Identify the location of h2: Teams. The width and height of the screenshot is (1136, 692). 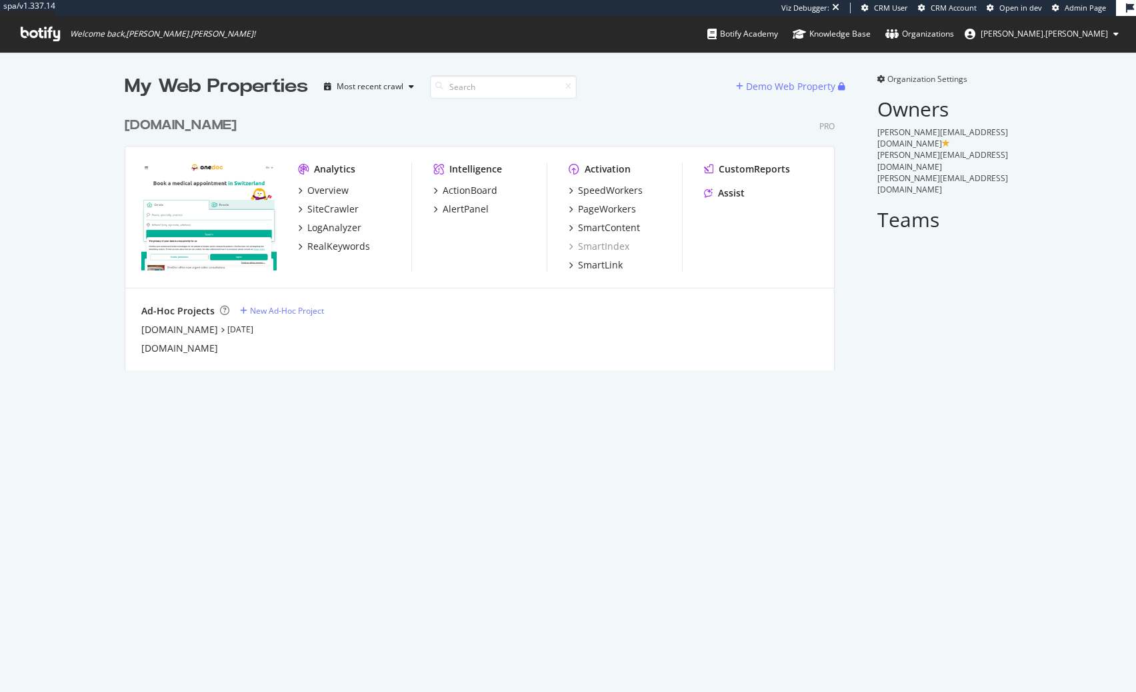
(944, 219).